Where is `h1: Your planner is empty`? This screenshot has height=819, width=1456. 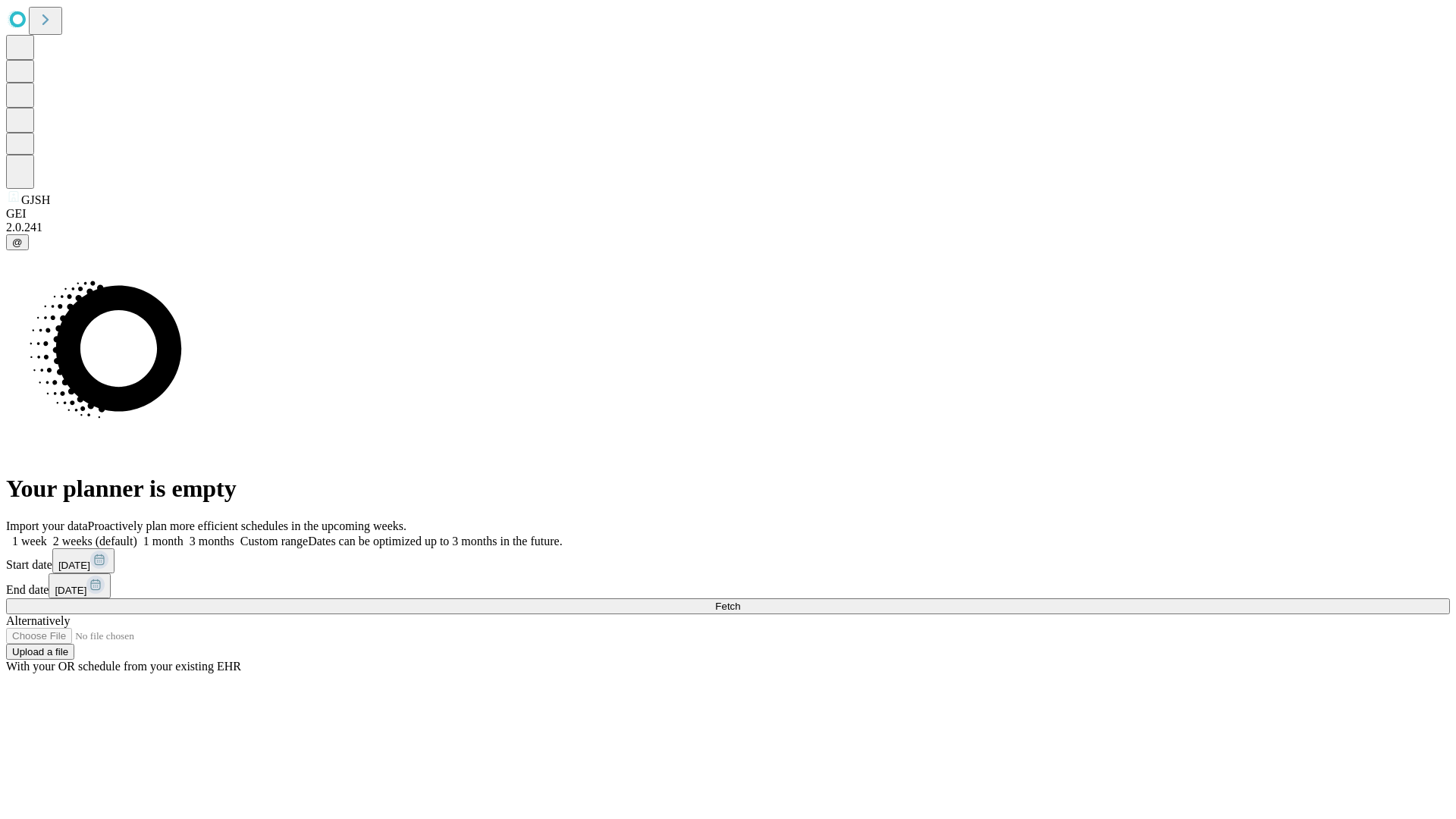 h1: Your planner is empty is located at coordinates (728, 488).